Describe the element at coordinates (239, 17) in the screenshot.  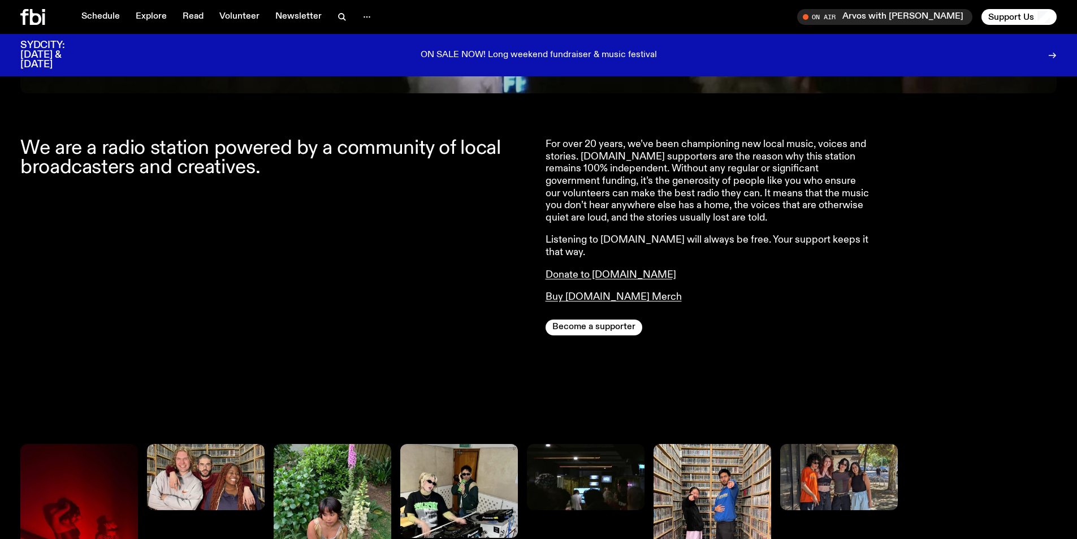
I see `a: Volunteer` at that location.